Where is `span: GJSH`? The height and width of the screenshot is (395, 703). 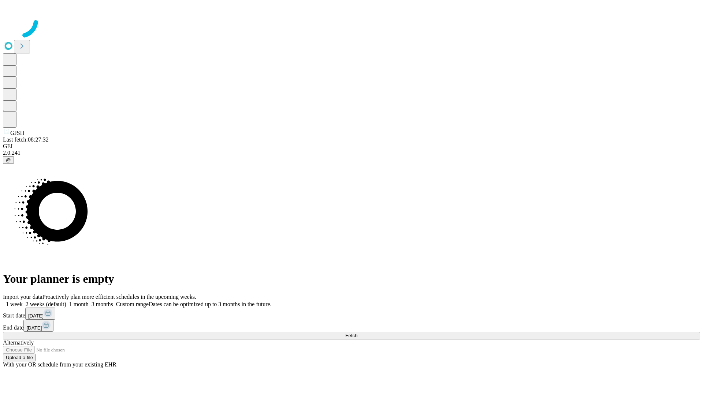 span: GJSH is located at coordinates (17, 133).